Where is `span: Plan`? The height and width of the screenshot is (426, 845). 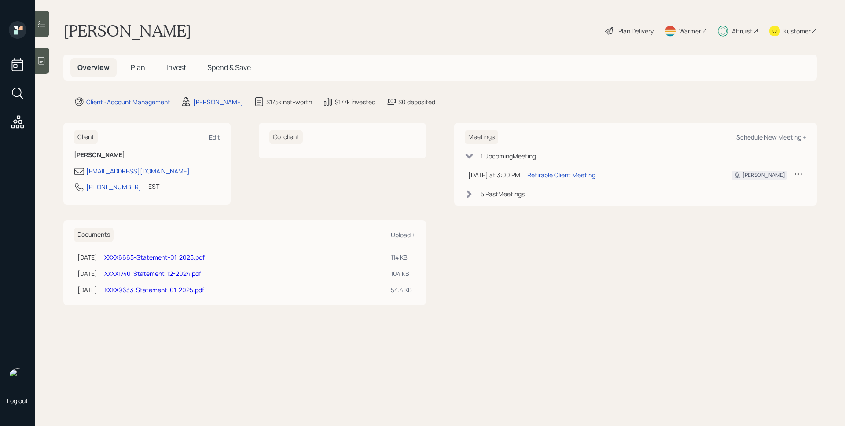
span: Plan is located at coordinates (138, 67).